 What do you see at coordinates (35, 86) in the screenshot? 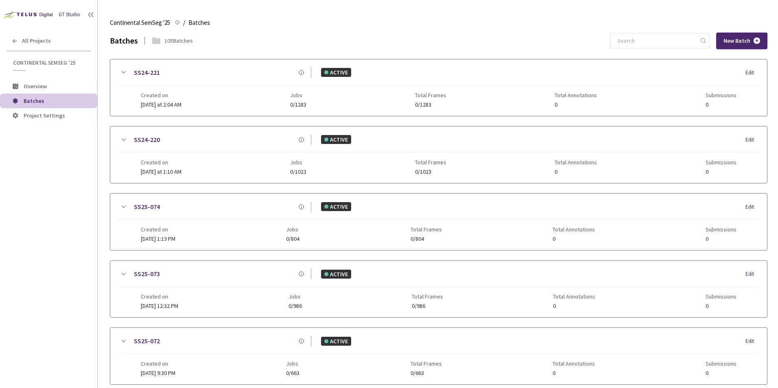
I see `span: Overview` at bounding box center [35, 86].